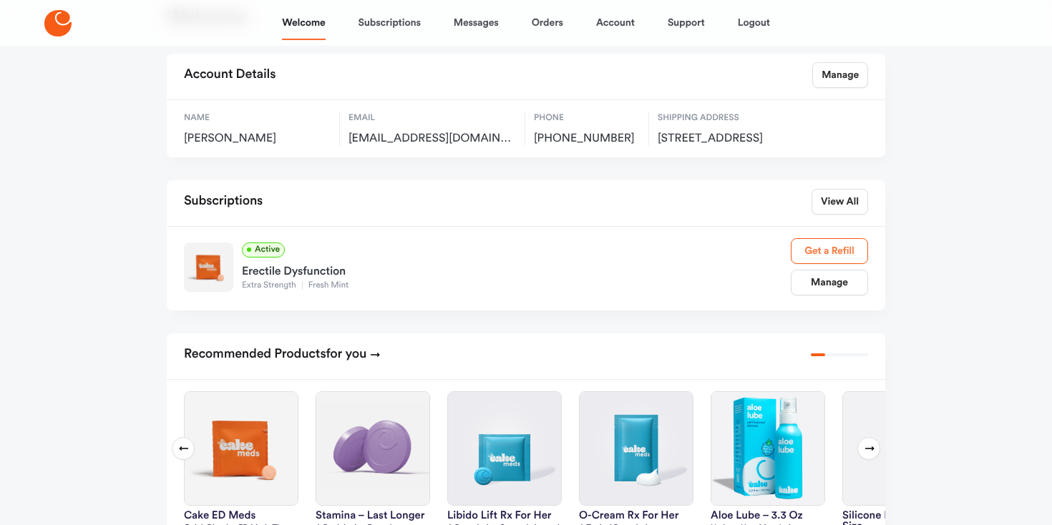 This screenshot has width=1052, height=525. Describe the element at coordinates (476, 23) in the screenshot. I see `a: Messages` at that location.